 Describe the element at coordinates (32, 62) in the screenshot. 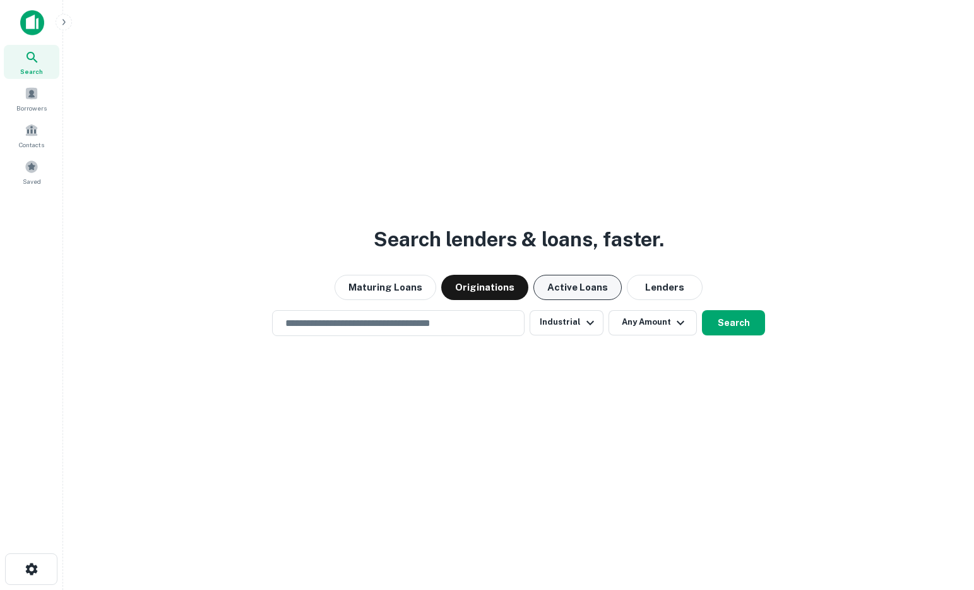

I see `a: Search` at that location.